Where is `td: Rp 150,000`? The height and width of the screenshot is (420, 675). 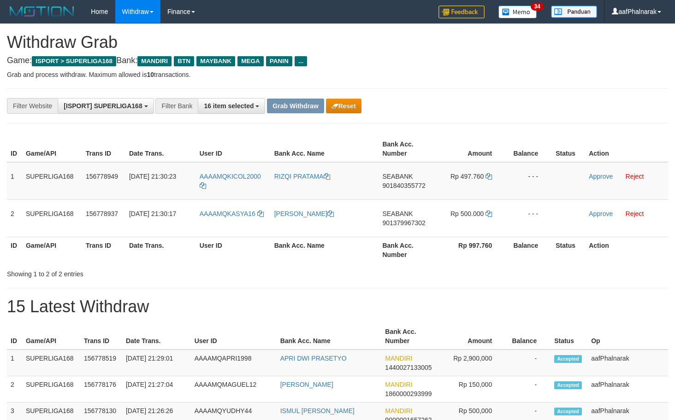
td: Rp 150,000 is located at coordinates (472, 389).